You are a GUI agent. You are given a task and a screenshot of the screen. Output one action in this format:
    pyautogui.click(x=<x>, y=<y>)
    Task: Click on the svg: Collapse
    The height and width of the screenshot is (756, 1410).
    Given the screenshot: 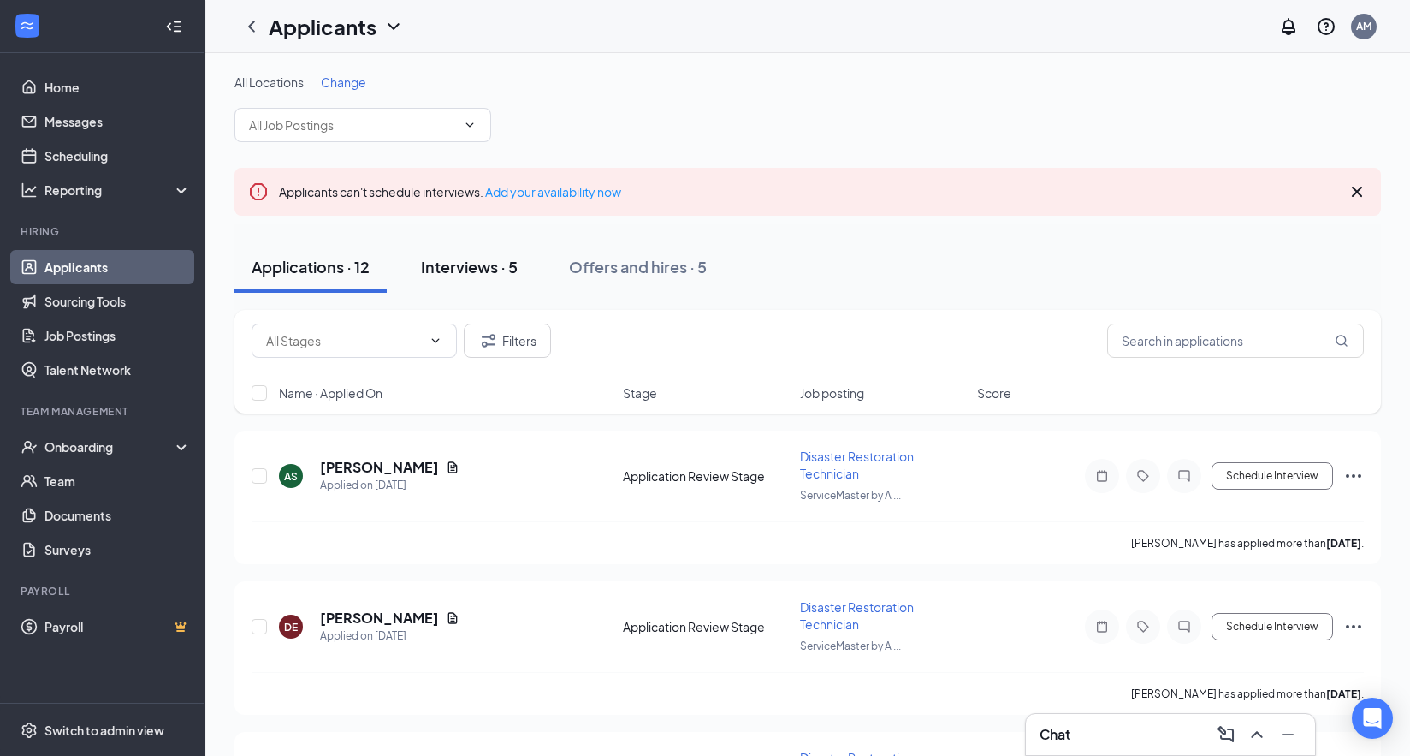 What is the action you would take?
    pyautogui.click(x=174, y=27)
    